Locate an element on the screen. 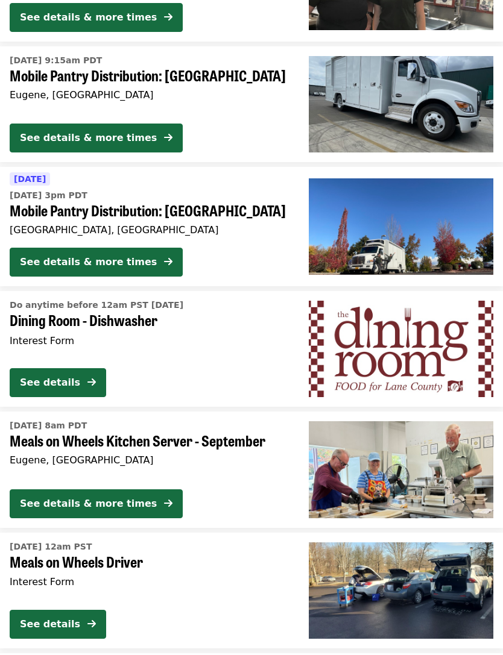 Image resolution: width=503 pixels, height=655 pixels. img: Meals on Wheels Kitchen Server - September organized by FOOD For Lane County is located at coordinates (401, 470).